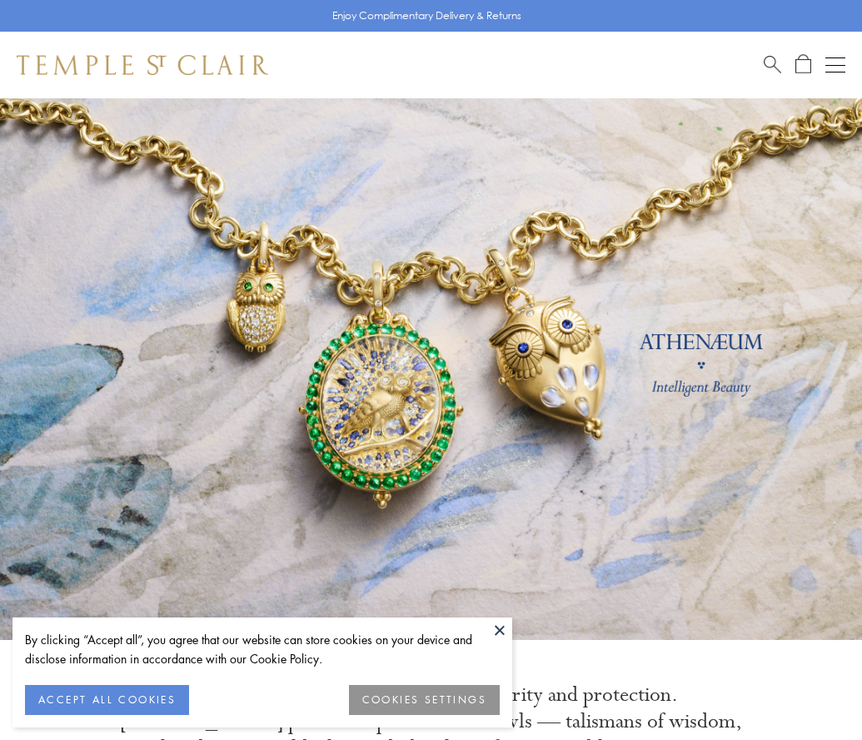 The image size is (862, 740). I want to click on img: Temple St. Clair, so click(142, 65).